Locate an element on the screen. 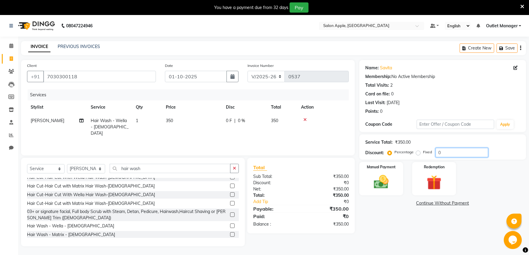 This screenshot has height=255, width=529. div: Points: is located at coordinates (372, 111).